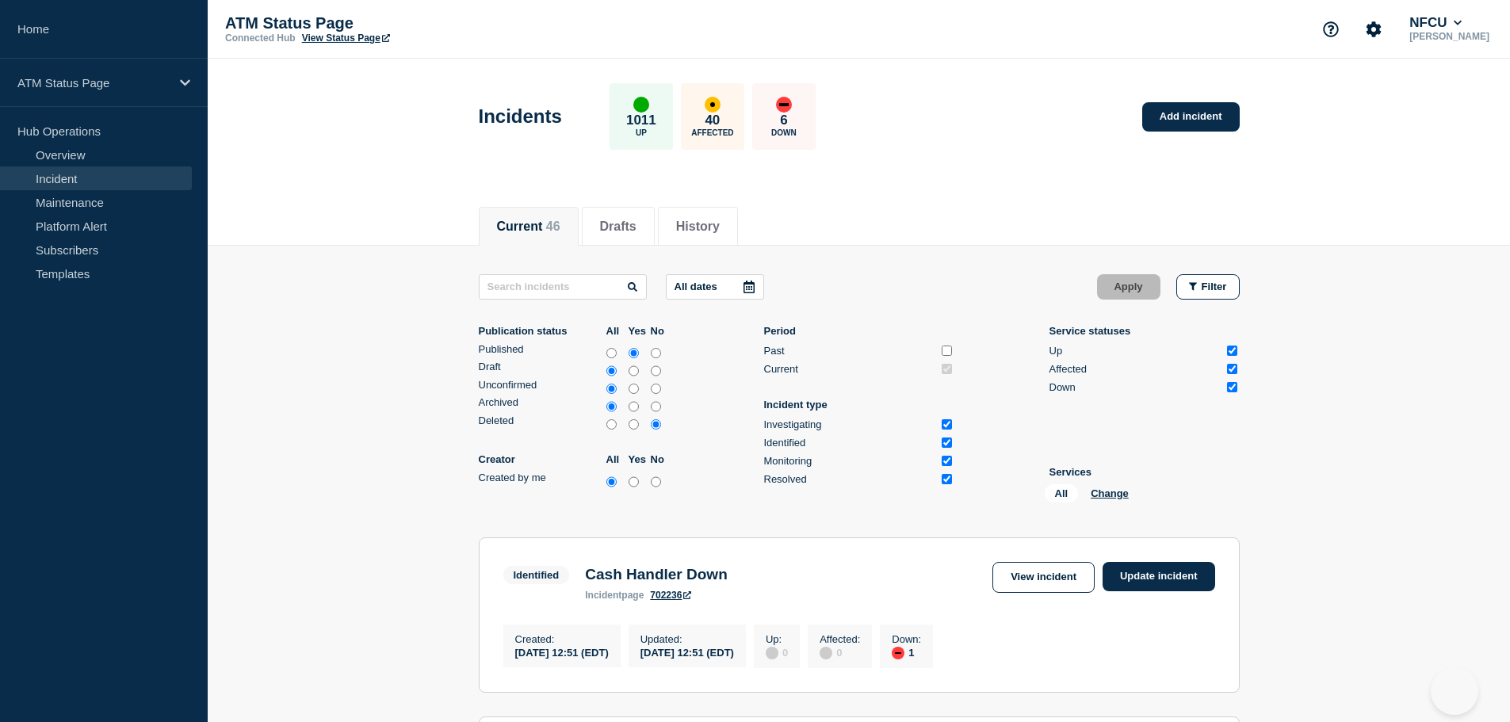  What do you see at coordinates (1043, 577) in the screenshot?
I see `a: View incident` at bounding box center [1043, 577].